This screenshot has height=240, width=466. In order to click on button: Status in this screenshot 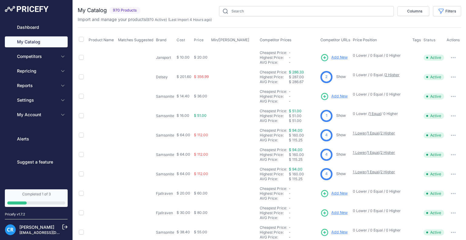, I will do `click(430, 40)`.